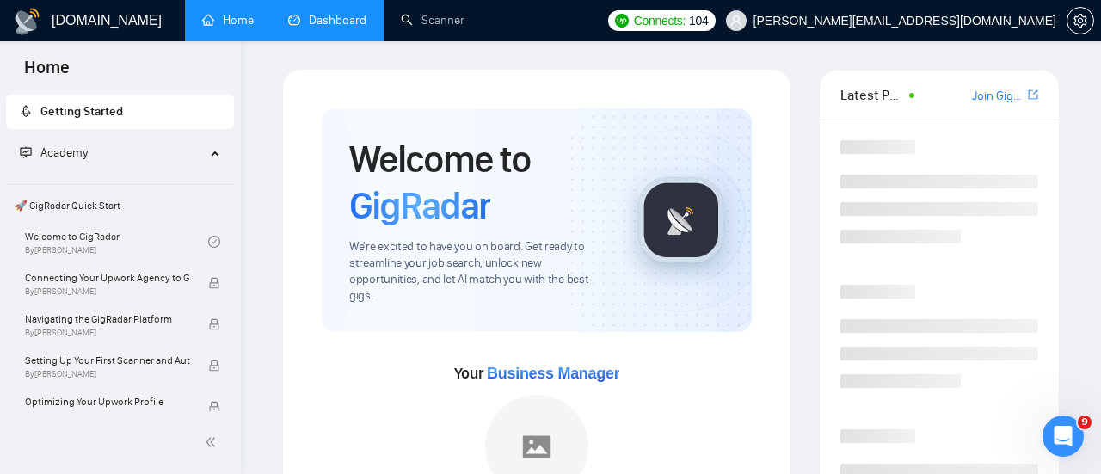 This screenshot has width=1101, height=474. I want to click on span: double-left, so click(213, 442).